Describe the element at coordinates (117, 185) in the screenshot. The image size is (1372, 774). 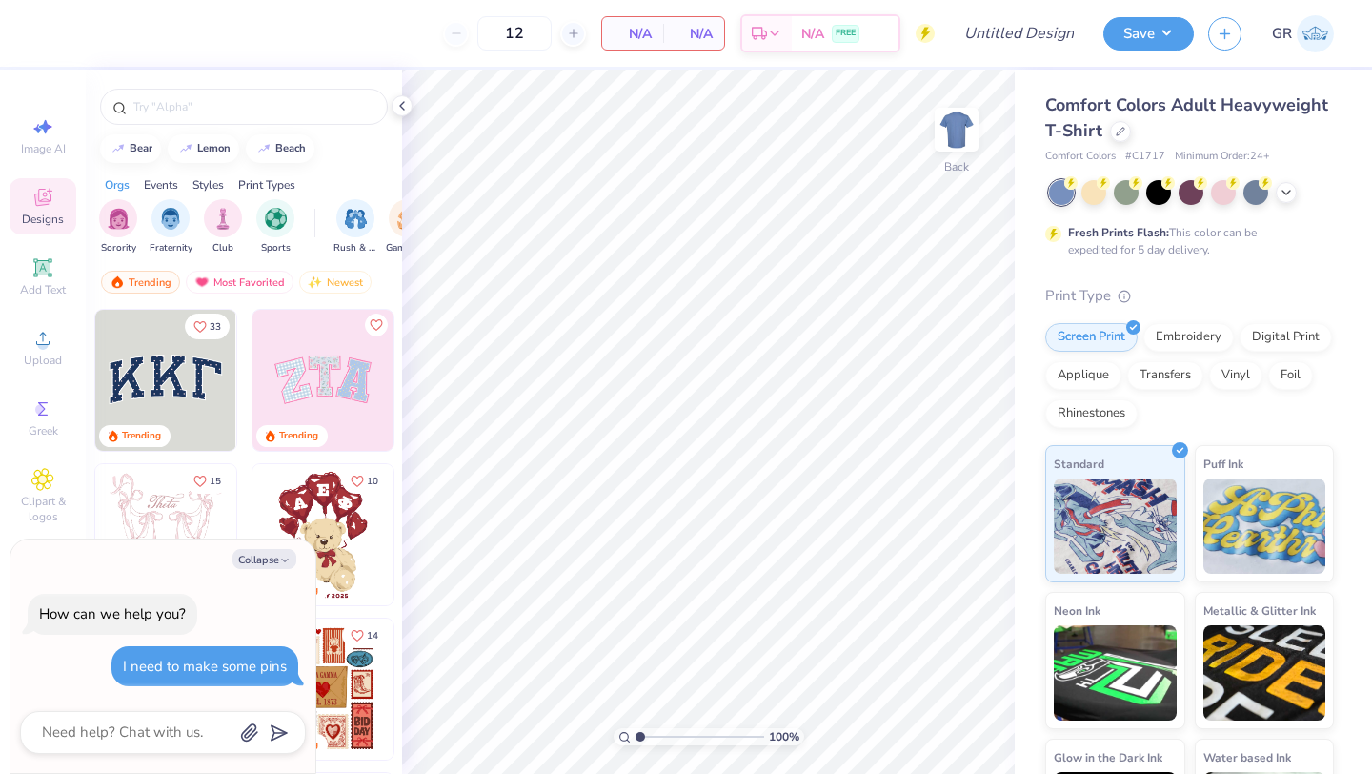
I see `div: Orgs` at that location.